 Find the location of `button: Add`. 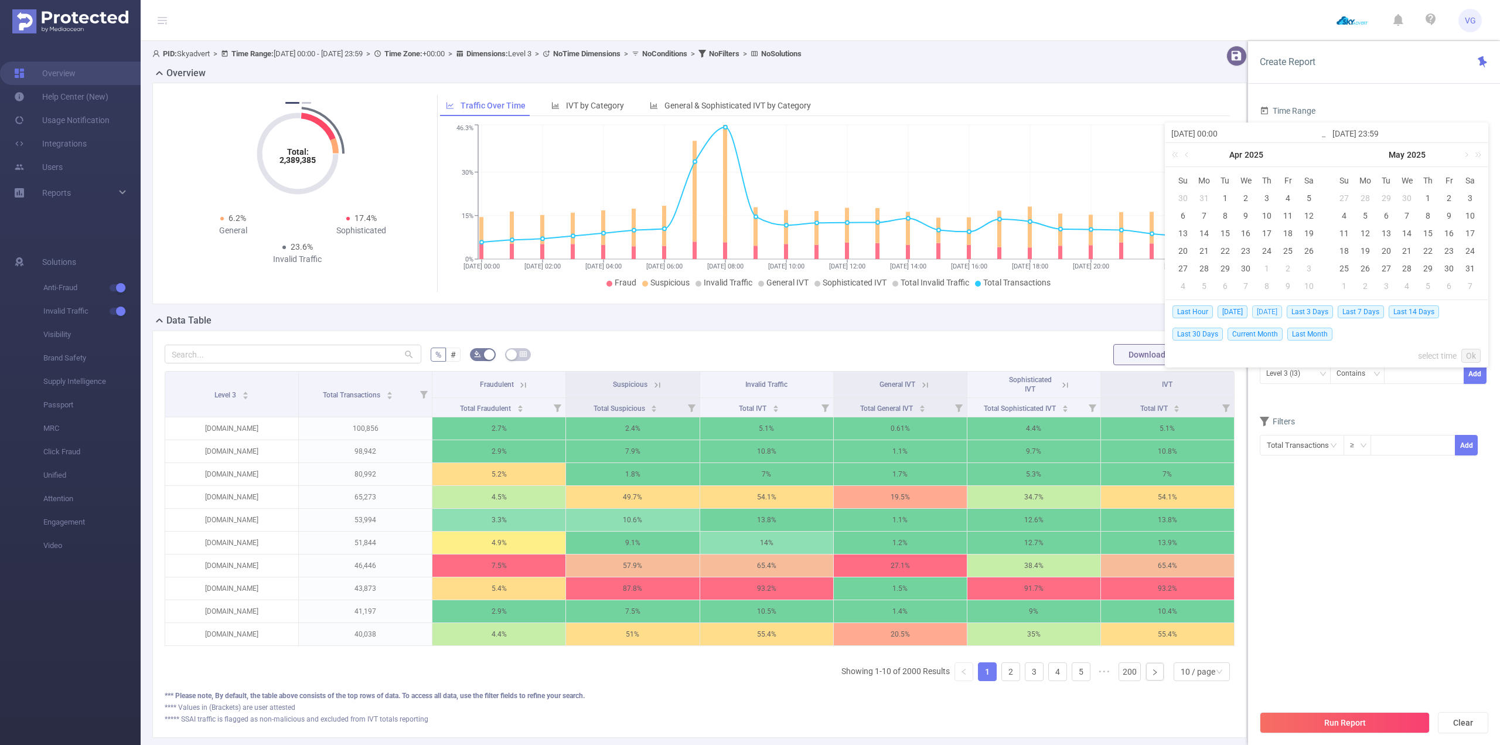

button: Add is located at coordinates (1466, 445).